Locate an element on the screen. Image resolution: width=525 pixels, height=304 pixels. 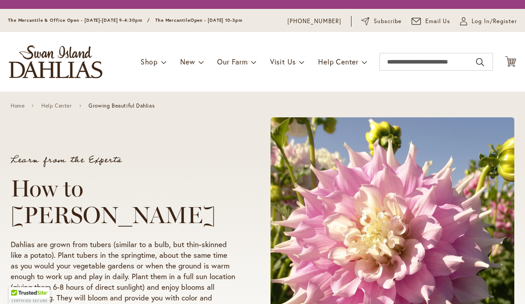
span: Help Center is located at coordinates (338, 61).